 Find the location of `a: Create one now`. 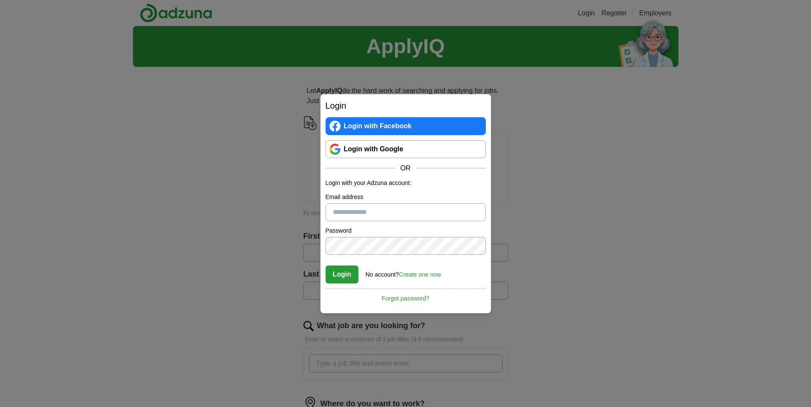

a: Create one now is located at coordinates (420, 274).